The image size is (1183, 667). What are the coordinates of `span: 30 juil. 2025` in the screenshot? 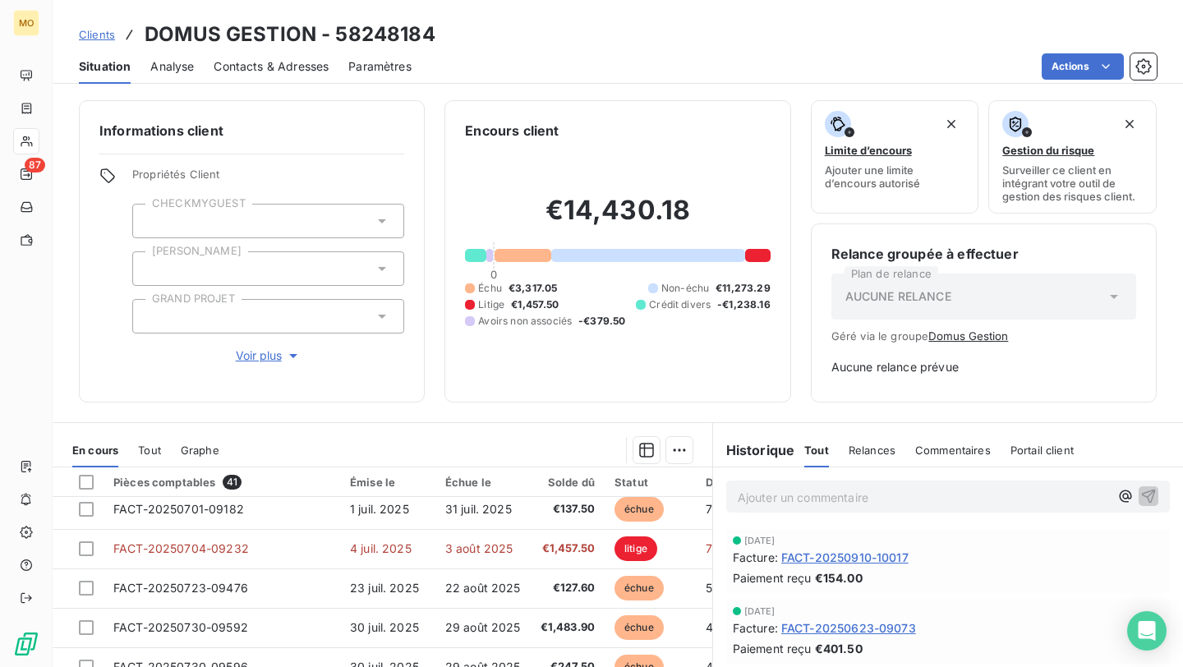 It's located at (385, 627).